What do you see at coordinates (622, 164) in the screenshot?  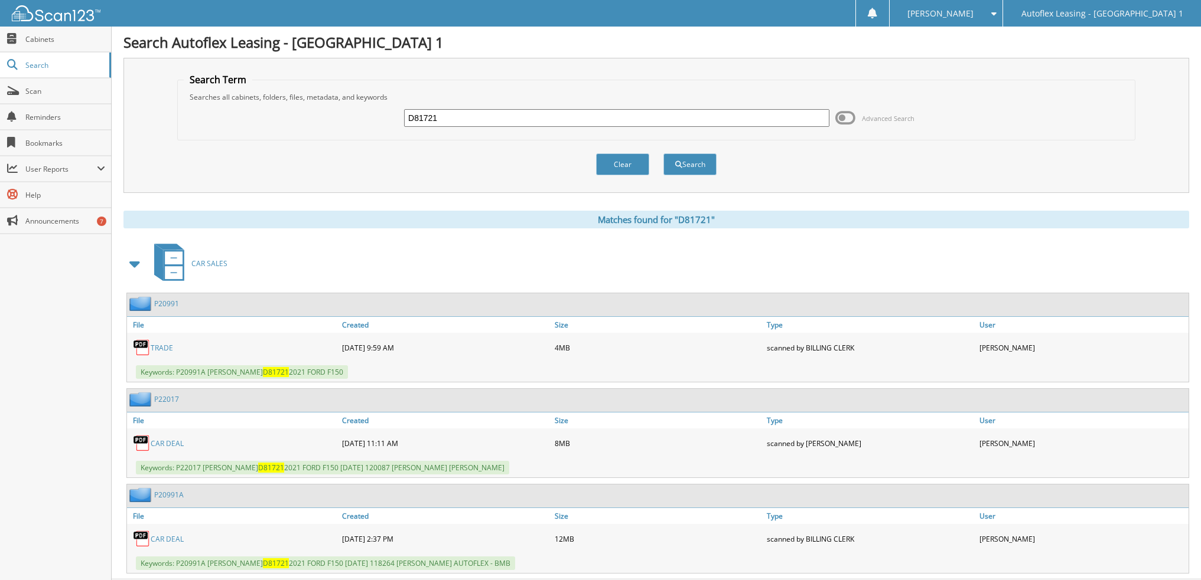 I see `button: Clear` at bounding box center [622, 164].